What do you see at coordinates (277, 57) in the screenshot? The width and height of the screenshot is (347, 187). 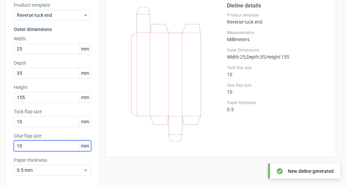 I see `span: , Height : 155` at bounding box center [277, 57].